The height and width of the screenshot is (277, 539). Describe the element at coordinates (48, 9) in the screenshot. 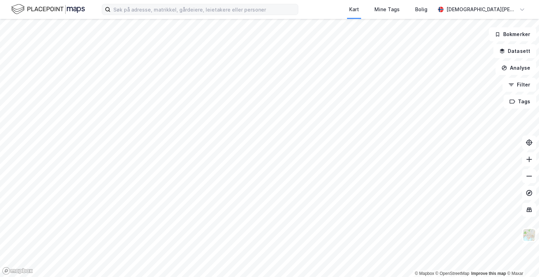

I see `img: logo.f888ab2527a4732fd821a326f86c7f29.svg` at that location.